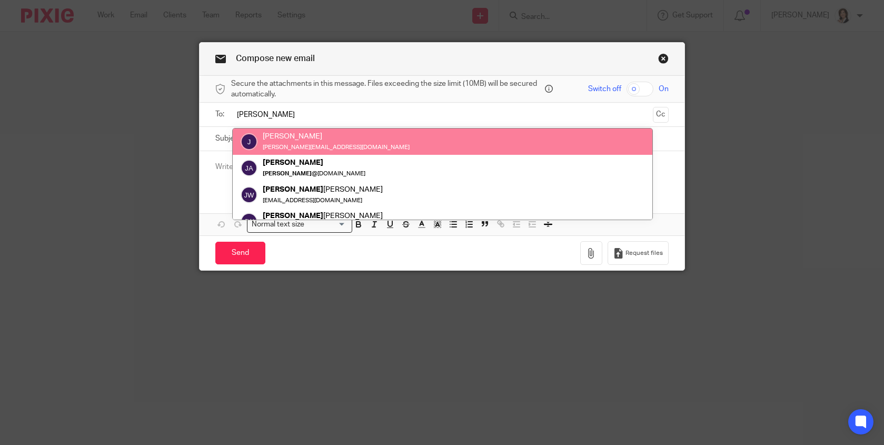 Image resolution: width=884 pixels, height=445 pixels. I want to click on input: Send, so click(240, 253).